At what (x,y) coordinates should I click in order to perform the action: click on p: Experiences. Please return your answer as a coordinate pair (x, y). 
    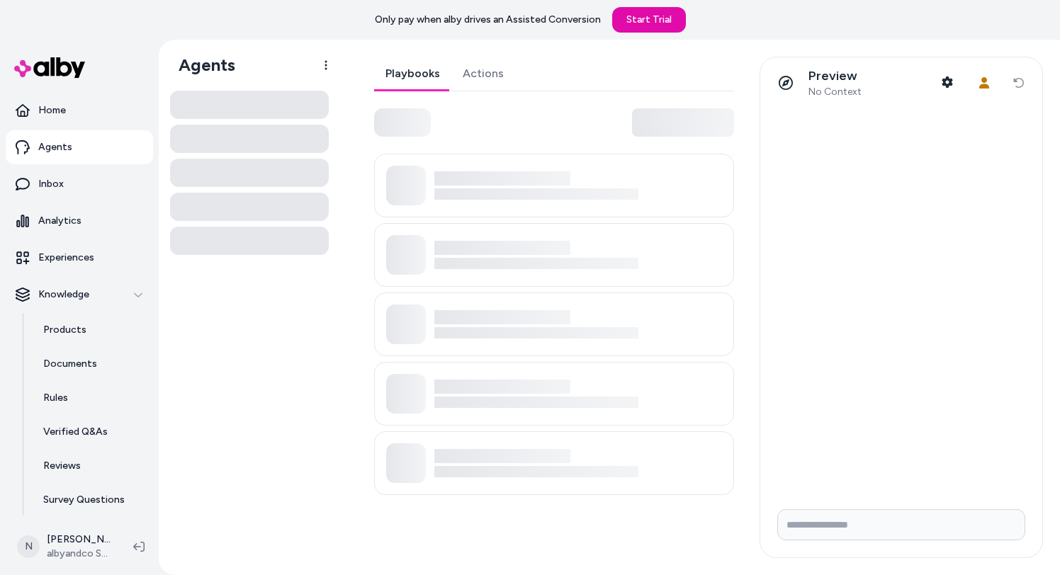
    Looking at the image, I should click on (66, 258).